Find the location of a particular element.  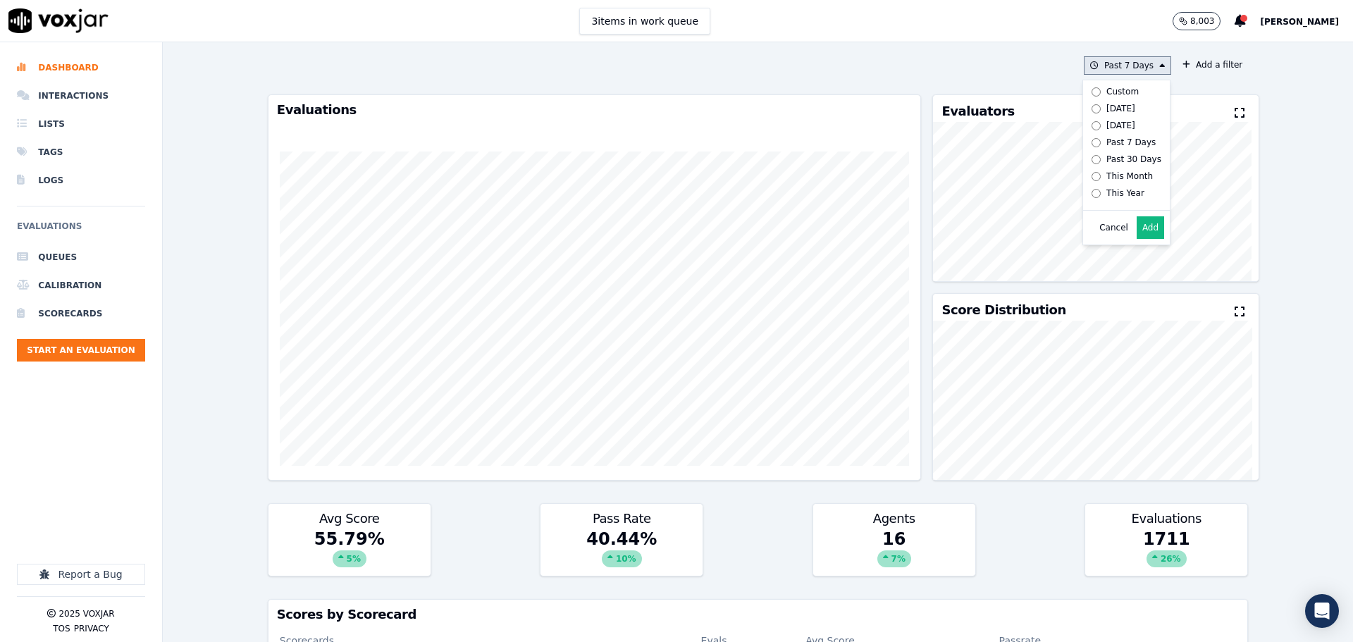

li: Tags is located at coordinates (81, 152).